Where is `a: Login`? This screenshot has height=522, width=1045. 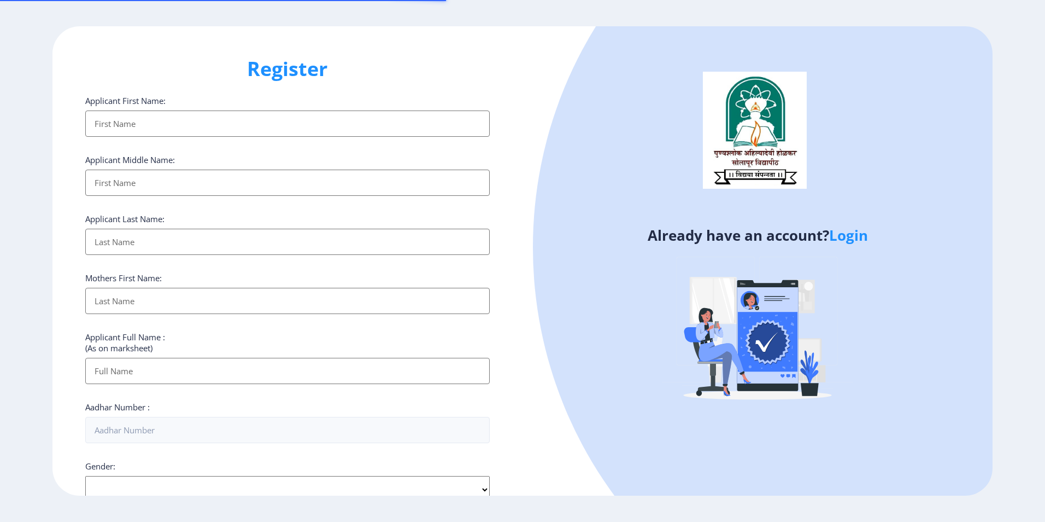 a: Login is located at coordinates (848, 235).